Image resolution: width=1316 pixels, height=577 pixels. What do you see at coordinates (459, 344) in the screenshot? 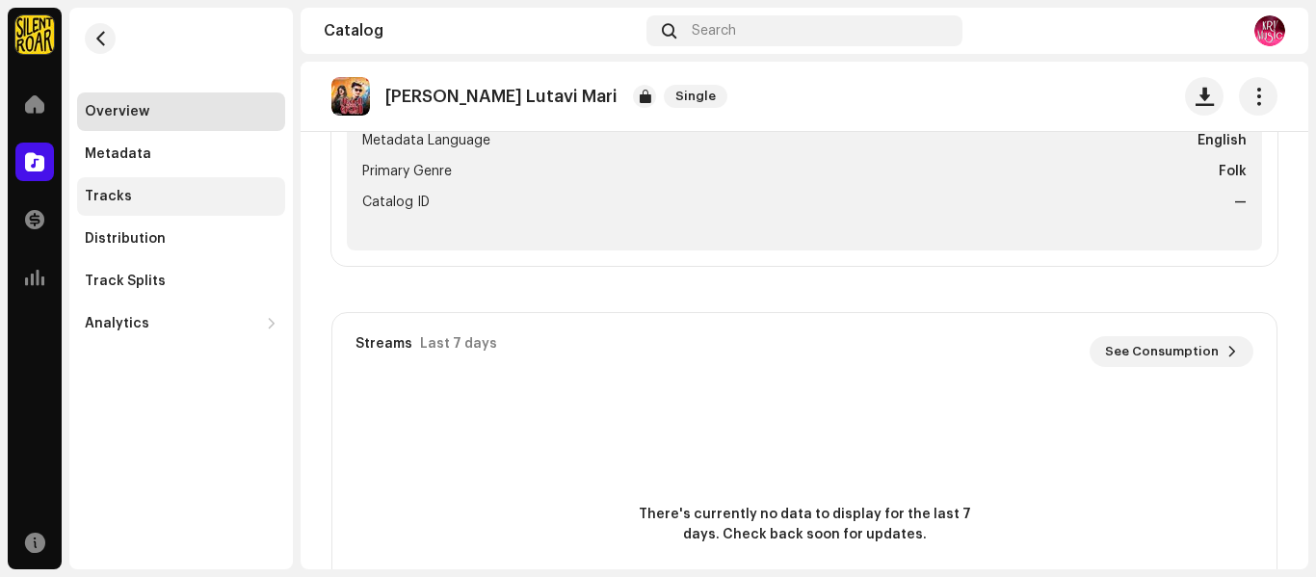
I see `div: Last 7 days` at bounding box center [459, 344].